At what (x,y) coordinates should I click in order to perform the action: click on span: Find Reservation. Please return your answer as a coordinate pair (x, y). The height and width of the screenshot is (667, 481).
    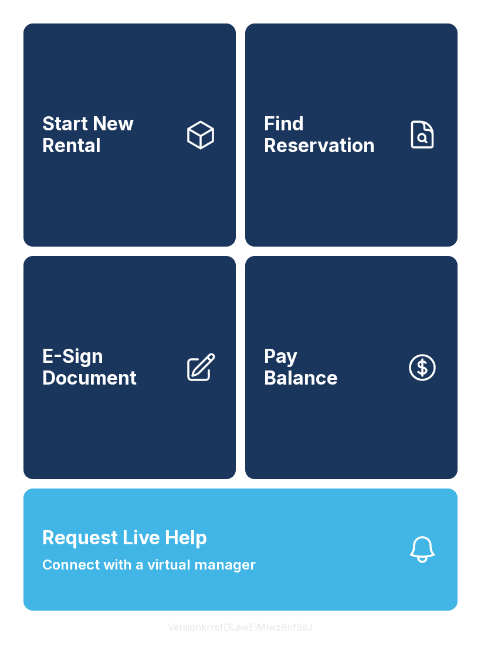
    Looking at the image, I should click on (330, 134).